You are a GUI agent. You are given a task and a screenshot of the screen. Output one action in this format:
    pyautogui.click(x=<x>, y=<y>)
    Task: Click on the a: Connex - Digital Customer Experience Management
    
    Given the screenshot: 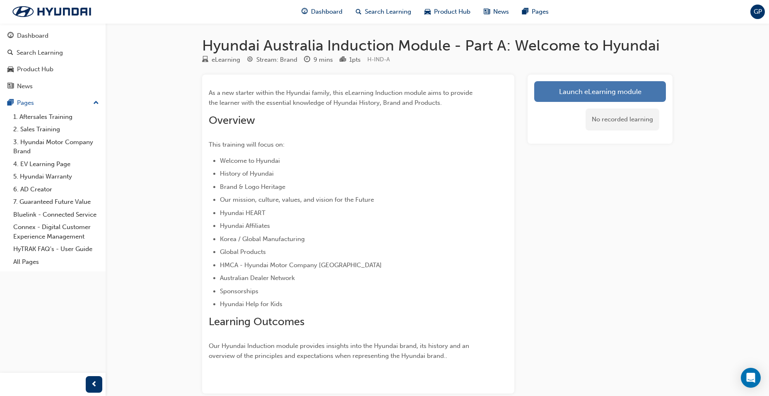 What is the action you would take?
    pyautogui.click(x=56, y=232)
    